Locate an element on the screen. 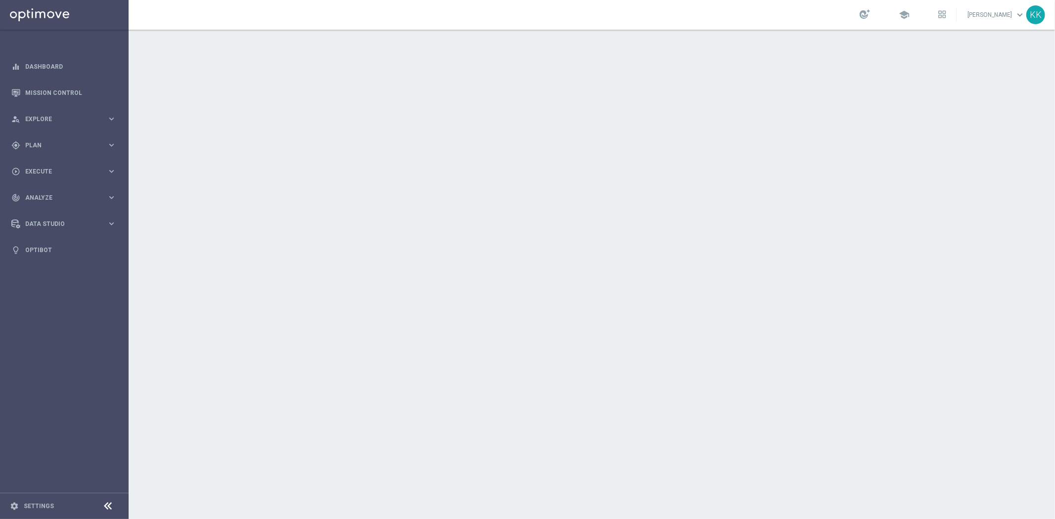  div: Plan is located at coordinates (59, 145).